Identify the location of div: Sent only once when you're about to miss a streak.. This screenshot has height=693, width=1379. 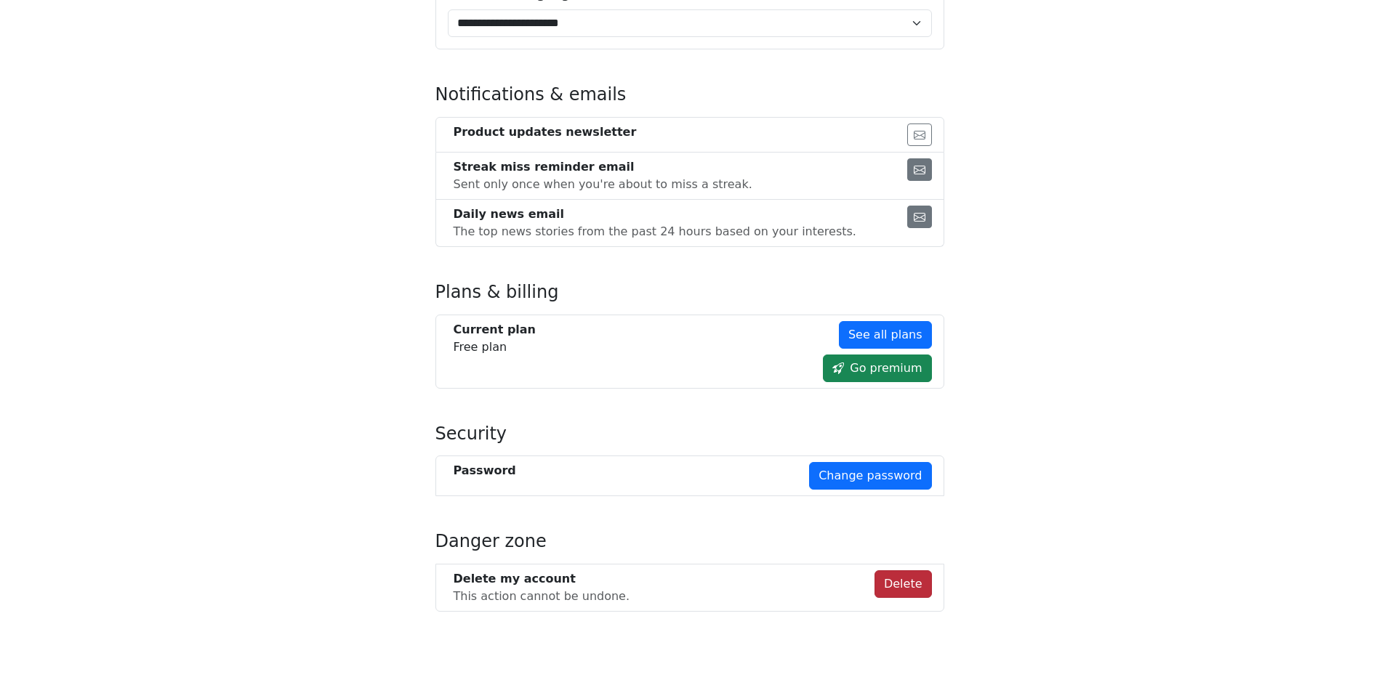
(603, 185).